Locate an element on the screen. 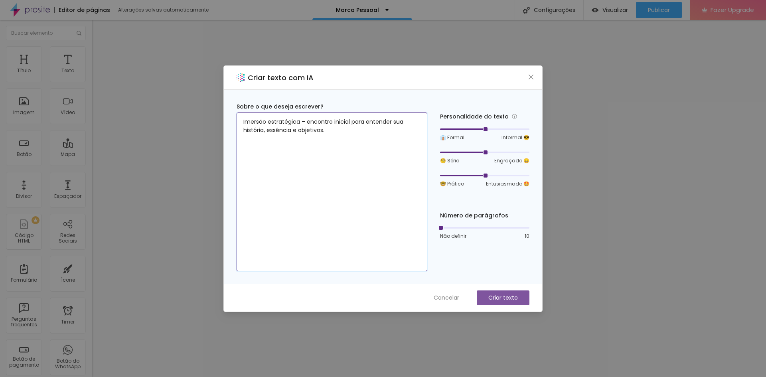 The image size is (766, 377). span: 10 is located at coordinates (527, 236).